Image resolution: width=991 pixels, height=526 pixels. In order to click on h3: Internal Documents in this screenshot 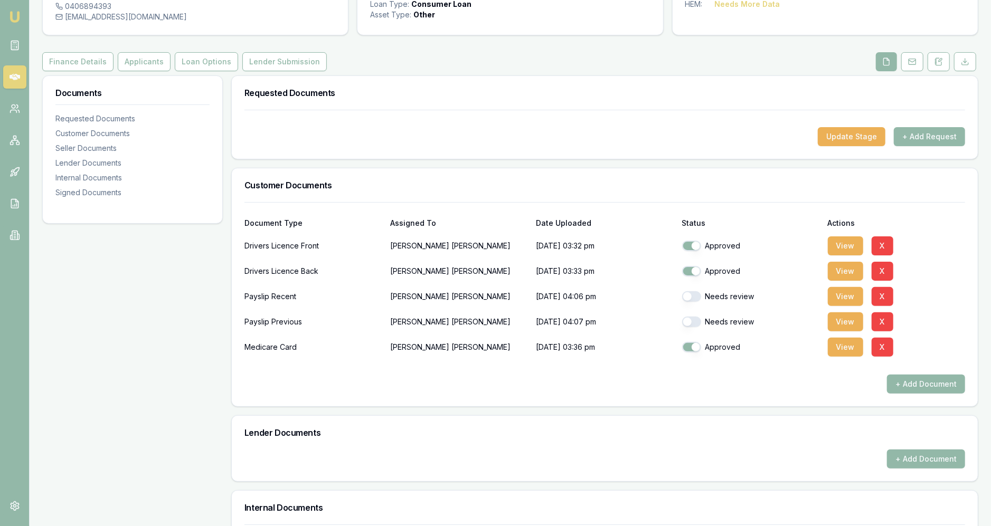, I will do `click(604, 508)`.